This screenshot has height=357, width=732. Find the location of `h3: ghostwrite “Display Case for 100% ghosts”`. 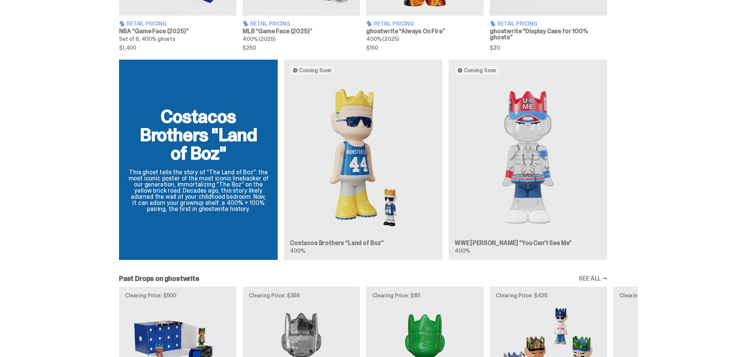

h3: ghostwrite “Display Case for 100% ghosts” is located at coordinates (549, 34).